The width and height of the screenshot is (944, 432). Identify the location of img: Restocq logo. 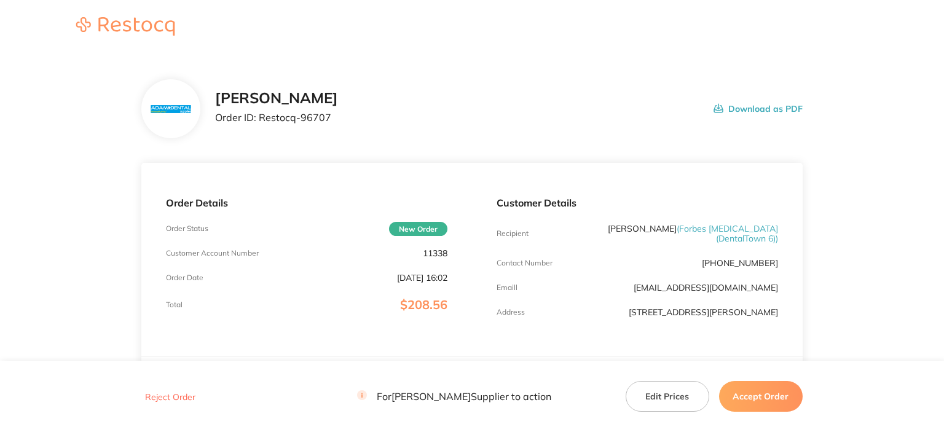
(125, 26).